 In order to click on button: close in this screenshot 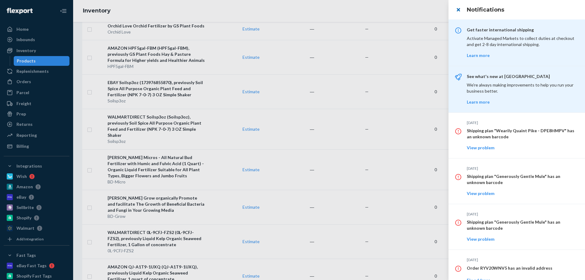, I will do `click(459, 10)`.